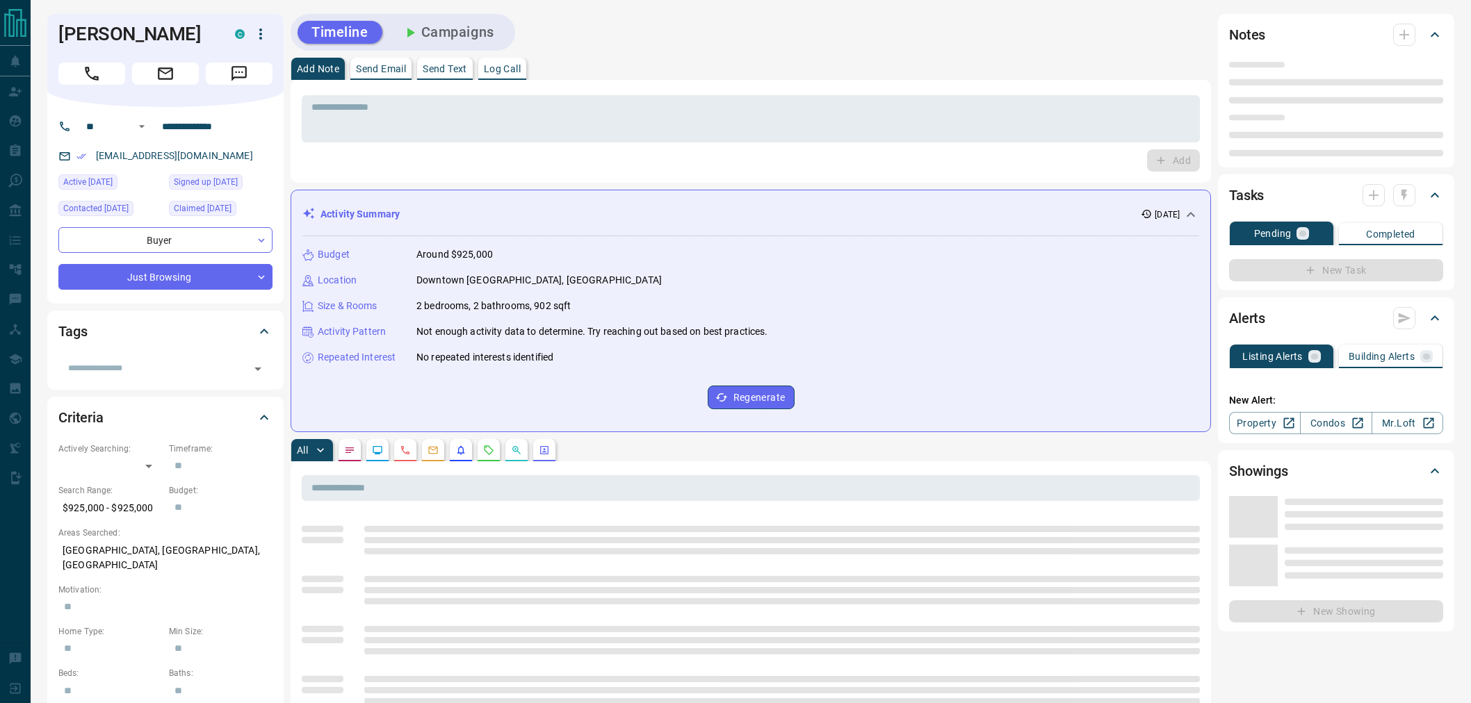  I want to click on p: Send Text, so click(445, 69).